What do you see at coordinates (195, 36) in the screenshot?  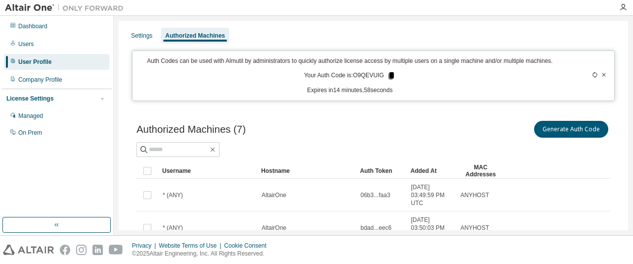 I see `div: Authorized Machines` at bounding box center [195, 36].